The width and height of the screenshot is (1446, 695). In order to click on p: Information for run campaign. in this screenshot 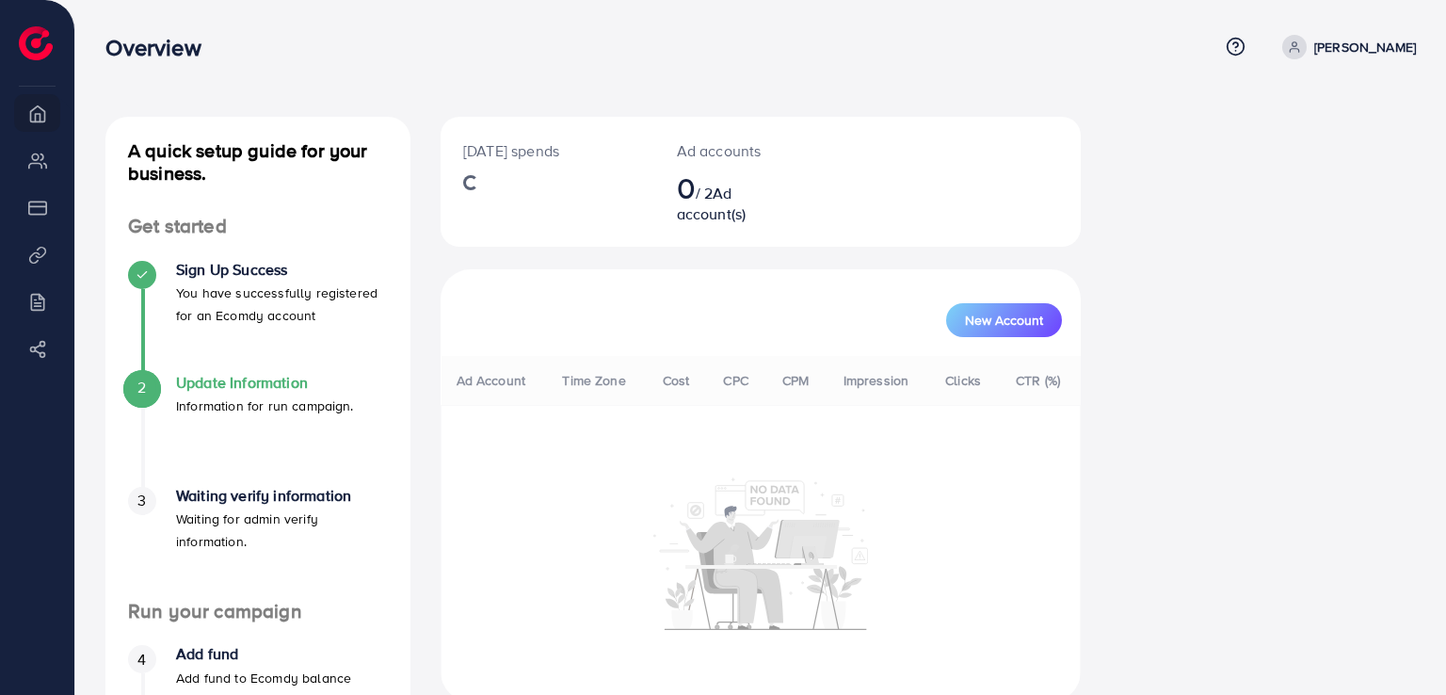, I will do `click(265, 406)`.